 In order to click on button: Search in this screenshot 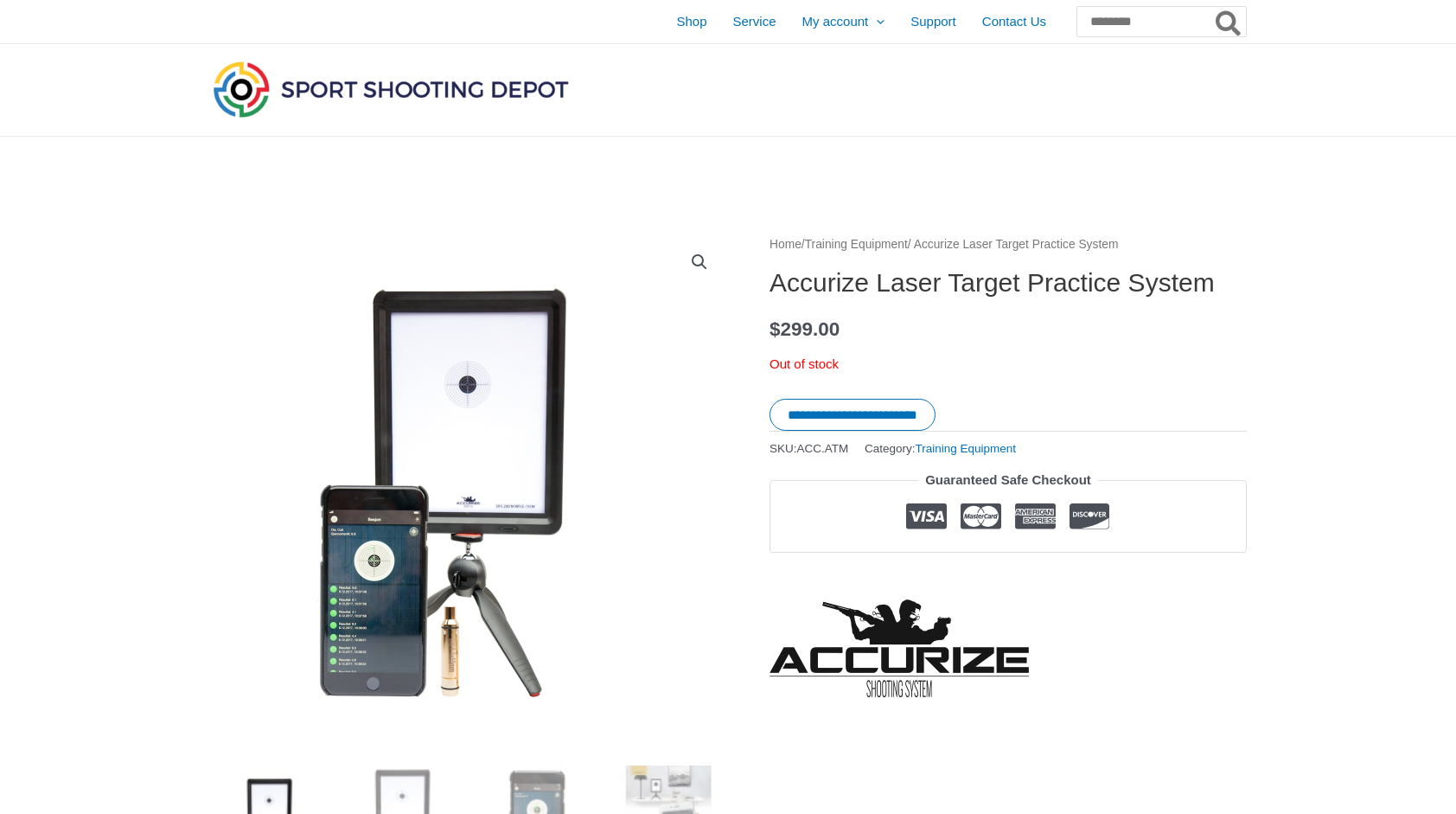, I will do `click(1229, 21)`.